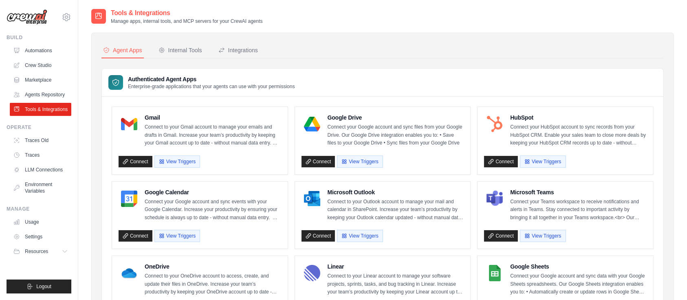 This screenshot has width=687, height=300. I want to click on p: Connect your Google account and sync events with your Google Calendar. Increase your productivity..., so click(213, 210).